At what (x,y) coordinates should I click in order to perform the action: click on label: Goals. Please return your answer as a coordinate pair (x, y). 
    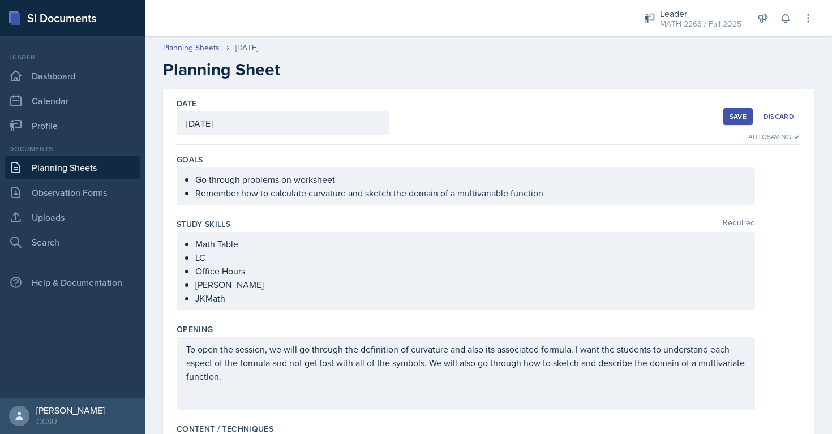
    Looking at the image, I should click on (190, 160).